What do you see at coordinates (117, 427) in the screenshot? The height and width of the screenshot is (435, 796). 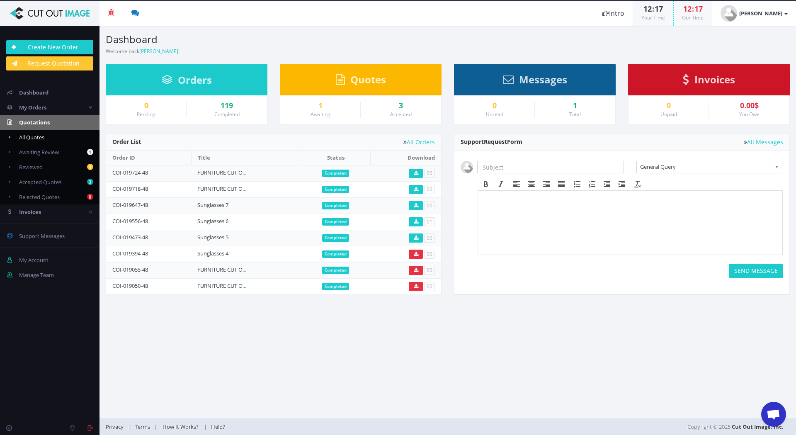 I see `a: Privacy` at bounding box center [117, 427].